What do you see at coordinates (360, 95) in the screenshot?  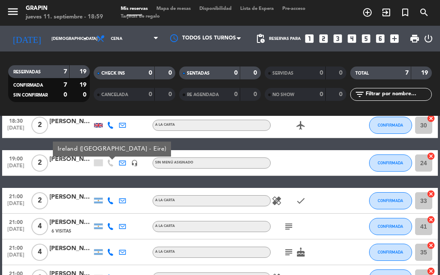 I see `i: filter_list` at bounding box center [360, 95].